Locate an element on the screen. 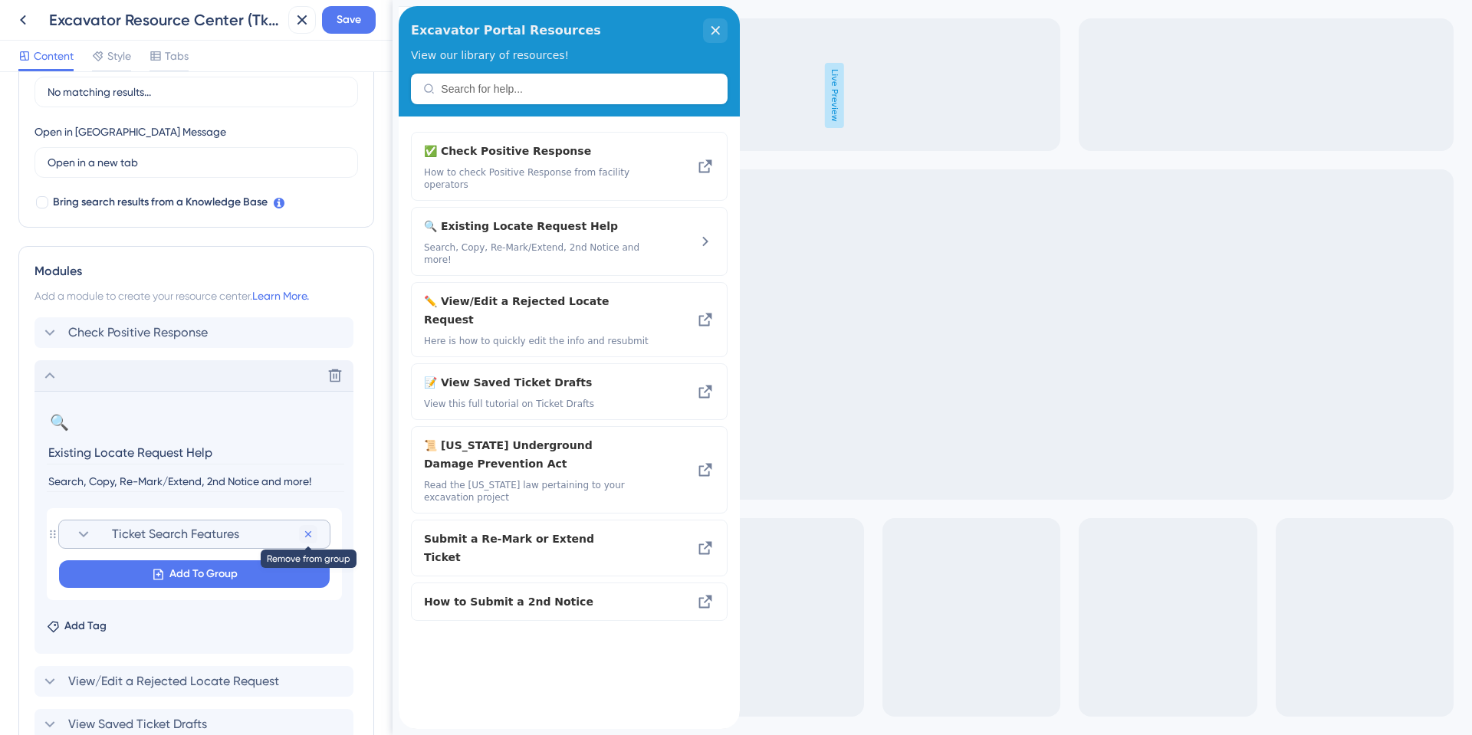  span: Ticket Search Features is located at coordinates (207, 534).